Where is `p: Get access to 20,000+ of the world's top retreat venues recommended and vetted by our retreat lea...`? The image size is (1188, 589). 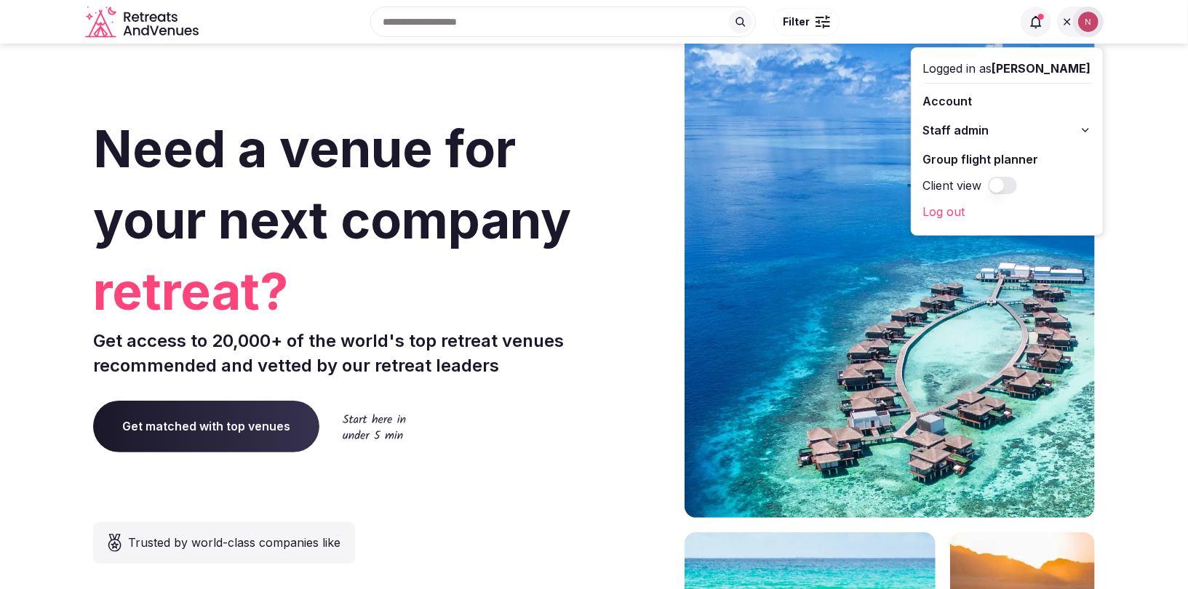 p: Get access to 20,000+ of the world's top retreat venues recommended and vetted by our retreat lea... is located at coordinates (340, 353).